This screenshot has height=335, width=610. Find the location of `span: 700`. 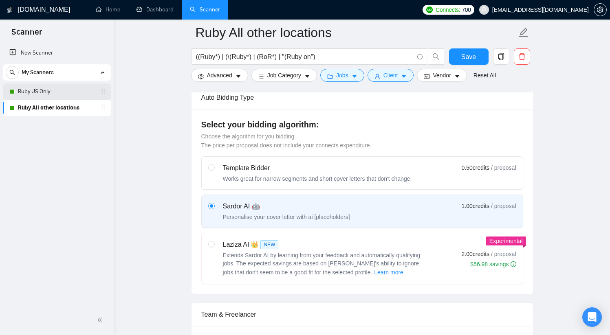

span: 700 is located at coordinates (466, 10).